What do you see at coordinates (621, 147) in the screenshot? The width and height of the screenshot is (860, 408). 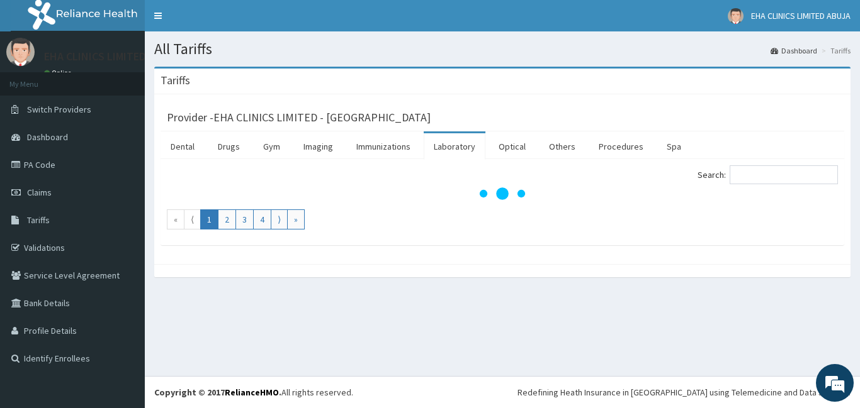 I see `a: Procedures` at bounding box center [621, 147].